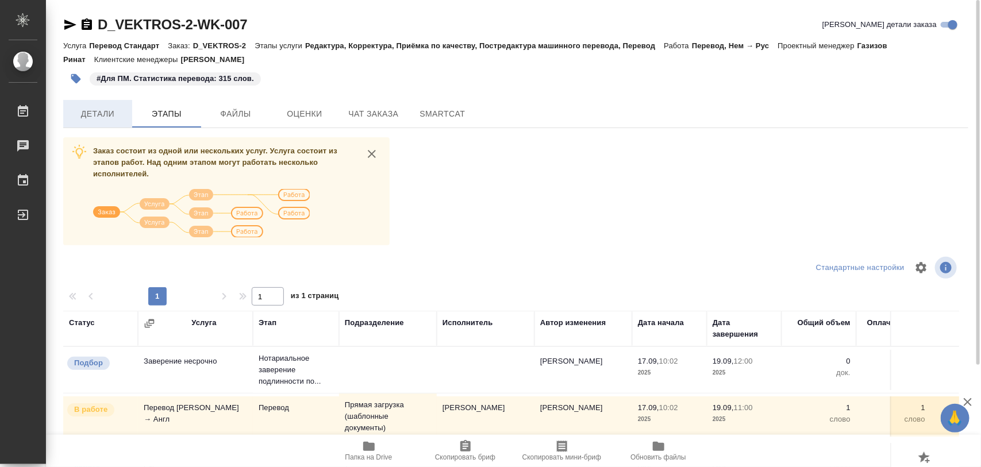 The image size is (981, 467). Describe the element at coordinates (894, 329) in the screenshot. I see `div: Оплачиваемый объем` at that location.